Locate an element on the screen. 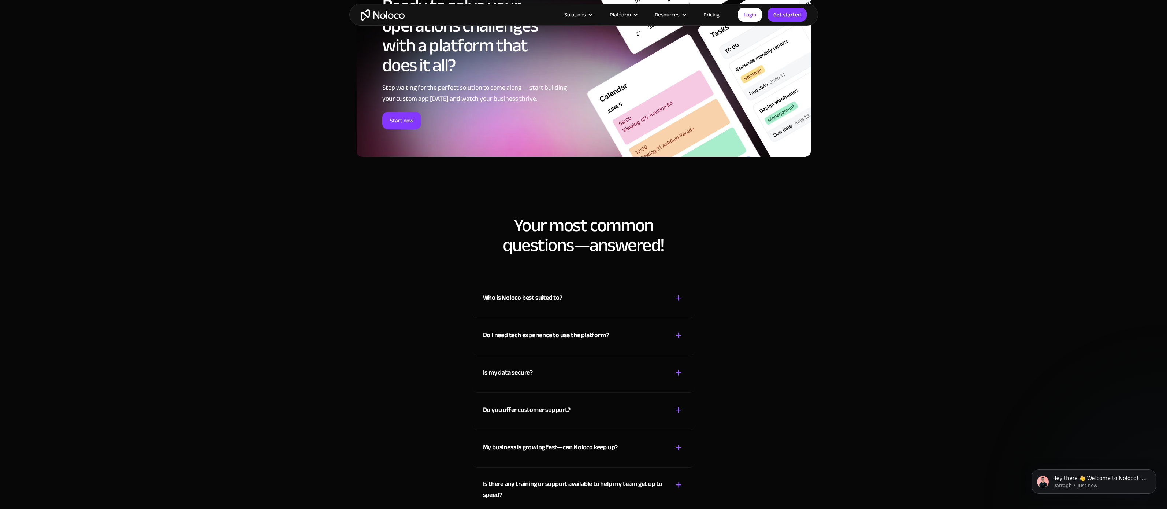  div: message notification from Darragh, Just now. Hey there 👋 Welcome to Noloco! If you have any quest... is located at coordinates (73, 27).